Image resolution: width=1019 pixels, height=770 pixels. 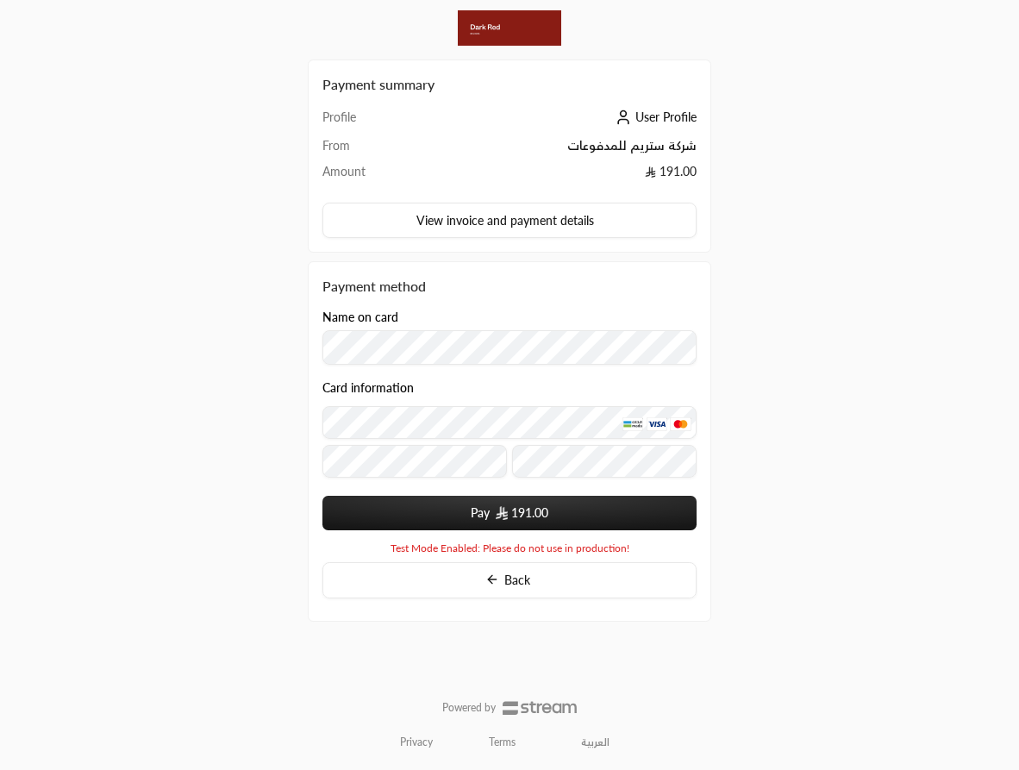 I want to click on input: Expiry date, so click(x=415, y=461).